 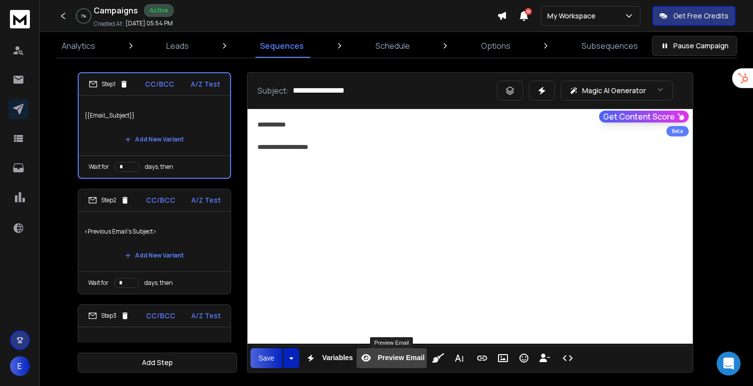 What do you see at coordinates (177, 46) in the screenshot?
I see `p: Leads` at bounding box center [177, 46].